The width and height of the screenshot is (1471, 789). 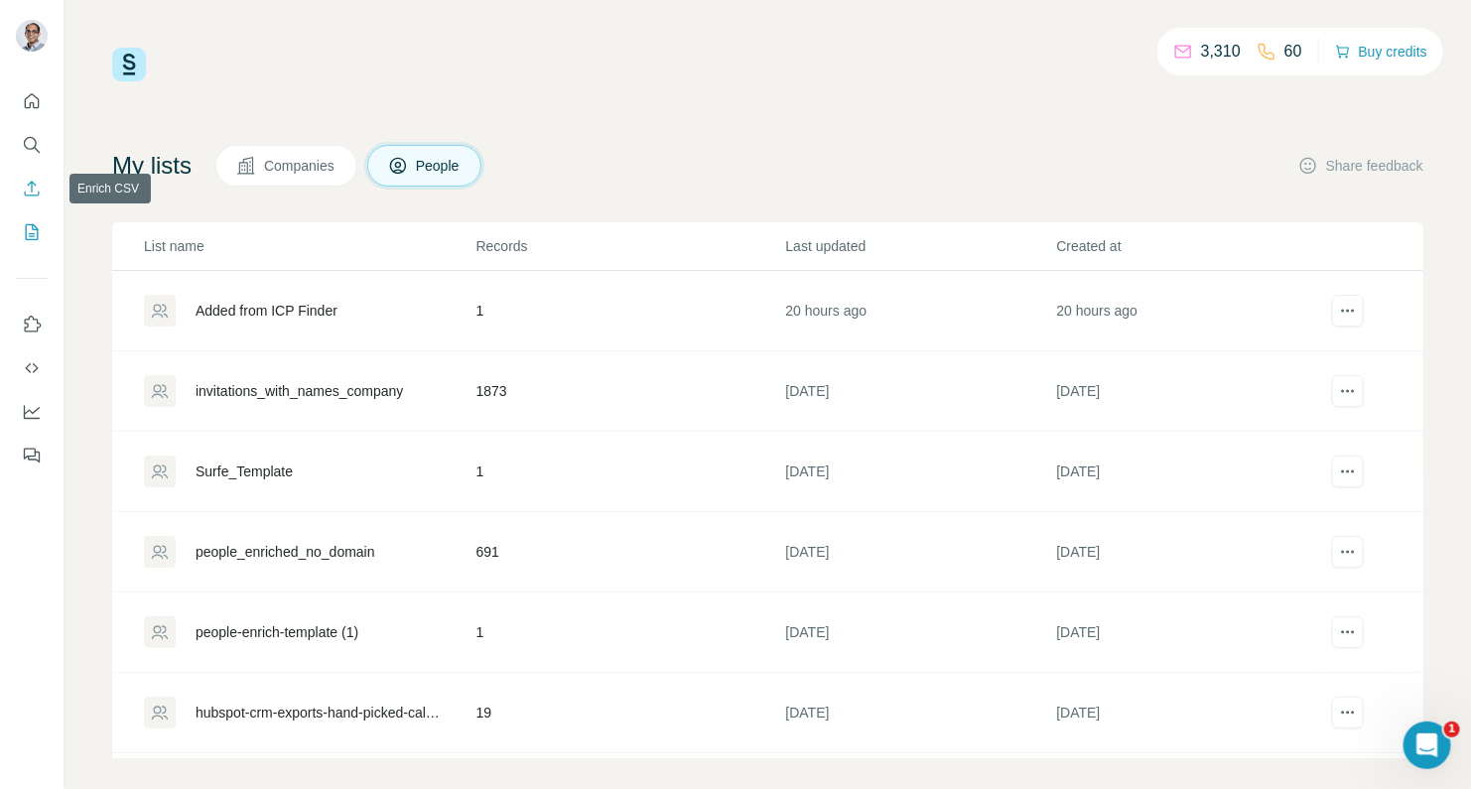 I want to click on div: people-enrich-template (1), so click(x=277, y=632).